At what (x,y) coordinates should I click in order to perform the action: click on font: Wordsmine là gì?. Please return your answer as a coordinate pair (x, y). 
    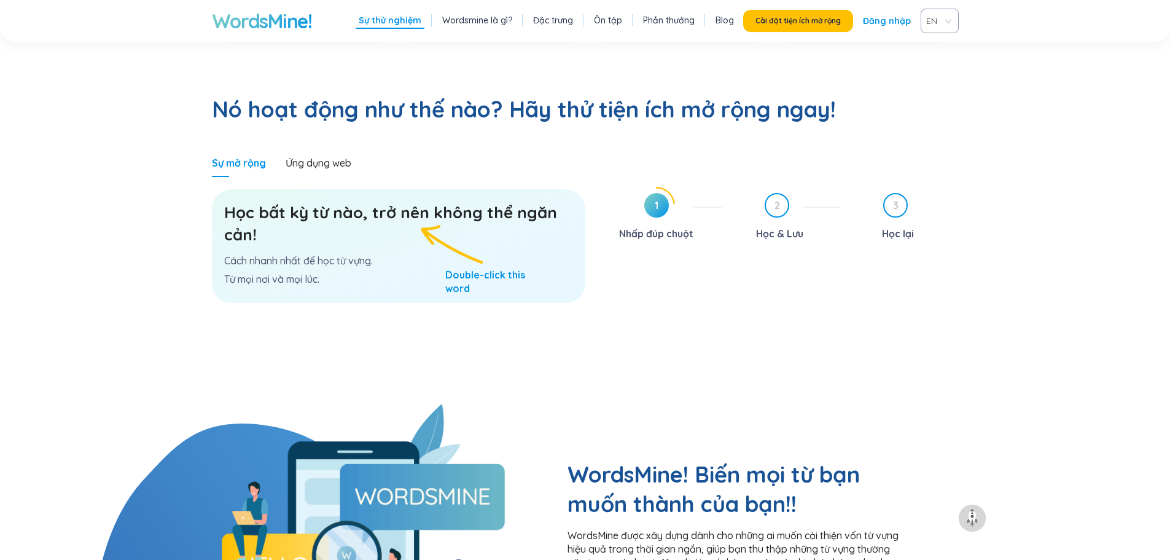
    Looking at the image, I should click on (477, 20).